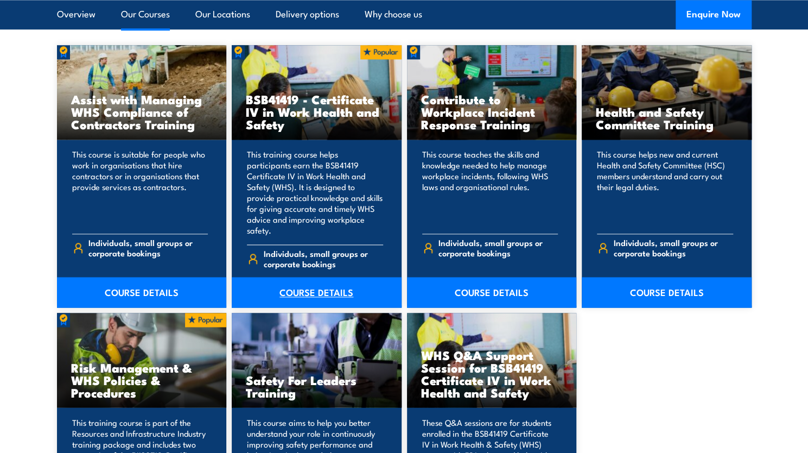 The width and height of the screenshot is (808, 453). I want to click on p: This training course helps participants earn the BSB41419 Certificate IV in Work Health and Safet..., so click(315, 192).